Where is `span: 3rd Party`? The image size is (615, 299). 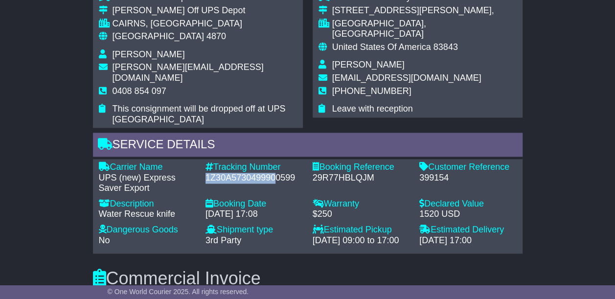
span: 3rd Party is located at coordinates (223, 240).